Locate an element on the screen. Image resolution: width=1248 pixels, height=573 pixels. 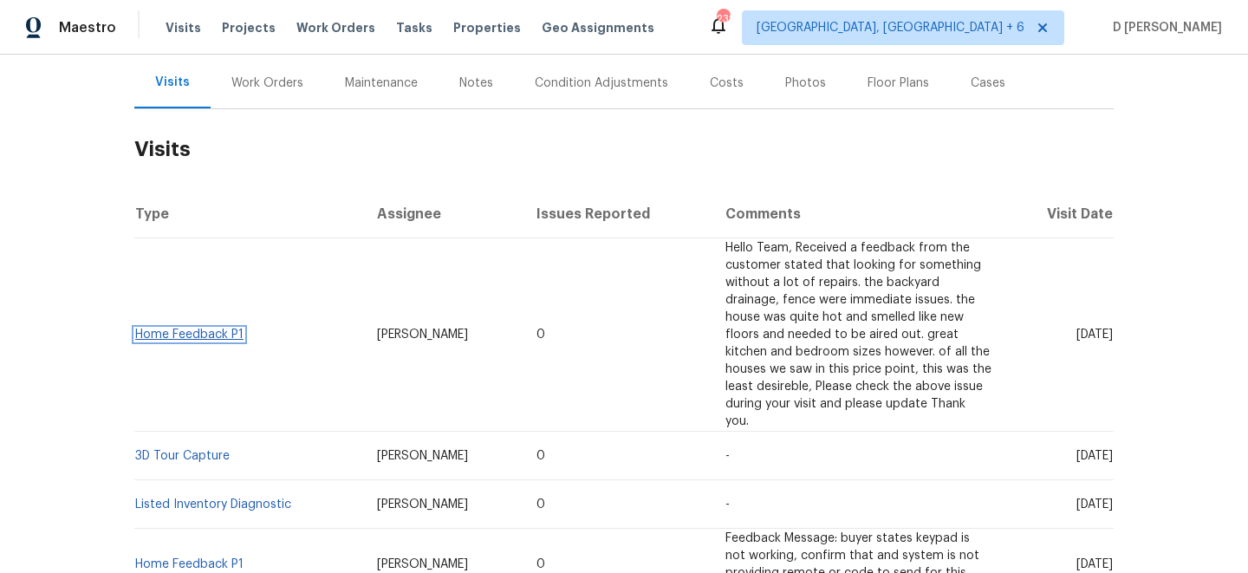
a: Listed Inventory Diagnostic is located at coordinates (213, 505).